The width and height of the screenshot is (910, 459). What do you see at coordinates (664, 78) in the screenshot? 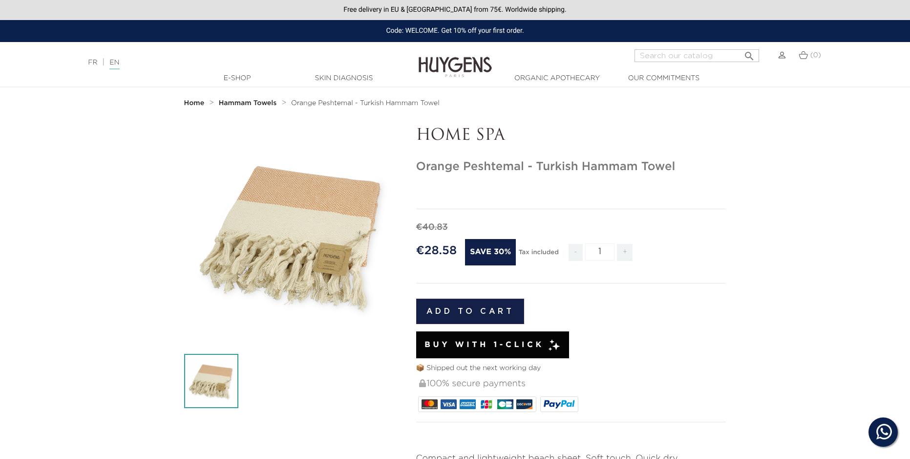
I see `a: Our commitments` at bounding box center [664, 78].